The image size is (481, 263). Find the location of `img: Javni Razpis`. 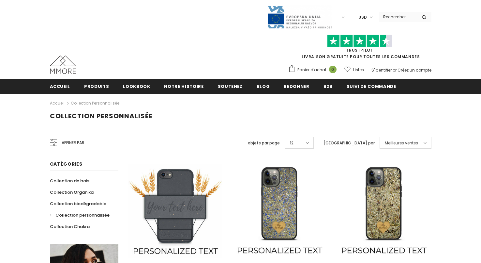

img: Javni Razpis is located at coordinates (300, 17).